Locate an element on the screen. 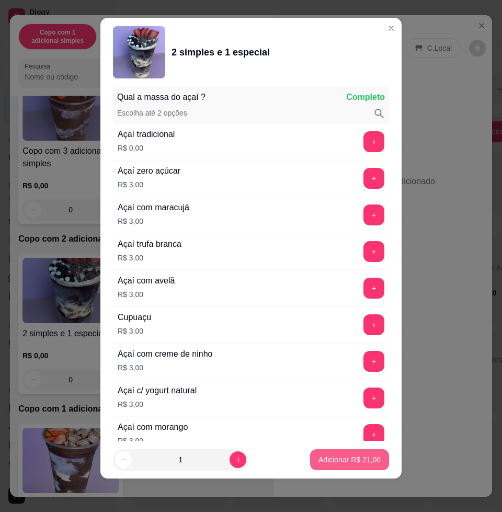  div: Cupuaçu is located at coordinates (134, 318).